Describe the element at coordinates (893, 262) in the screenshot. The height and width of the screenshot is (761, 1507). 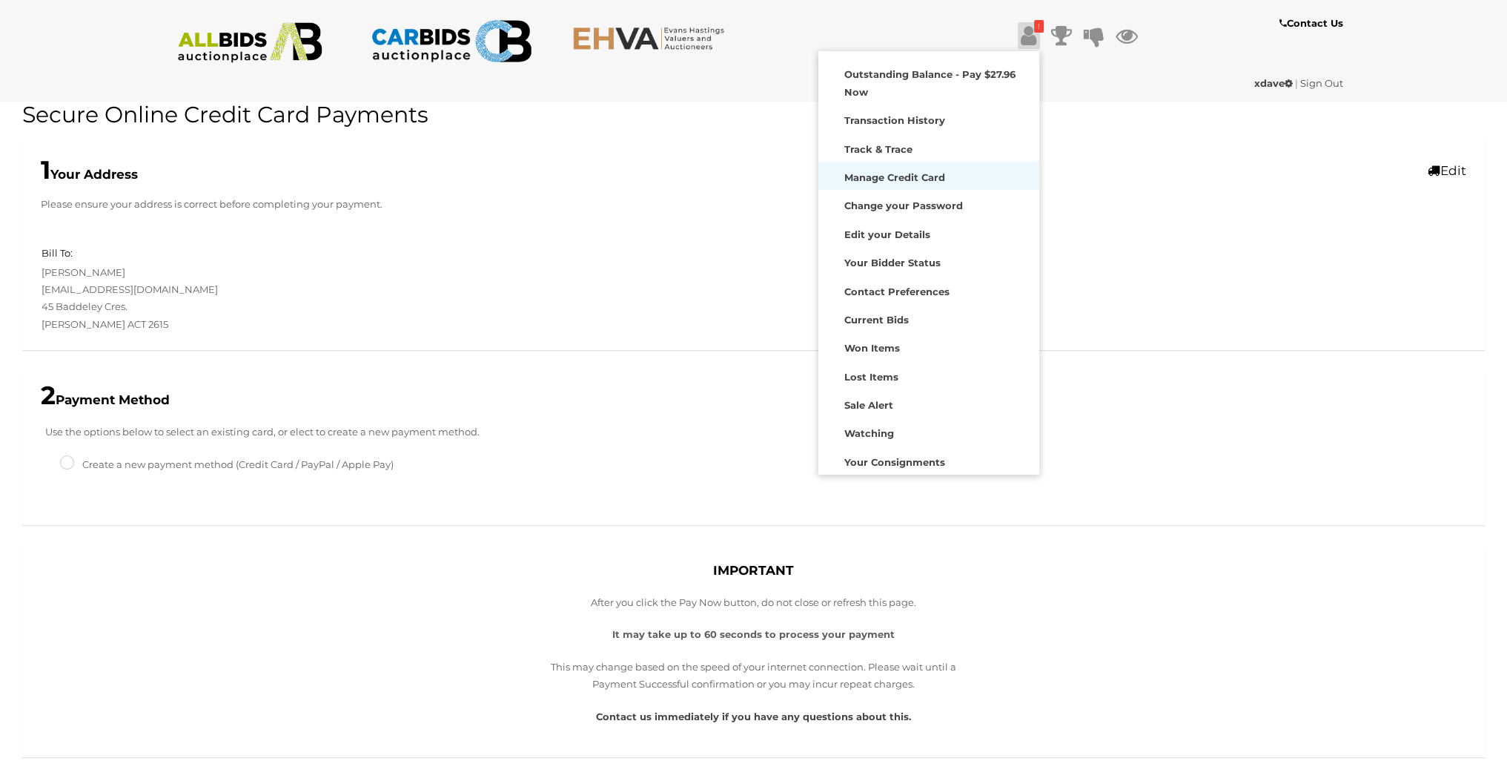
I see `strong: Your Bidder Status` at that location.